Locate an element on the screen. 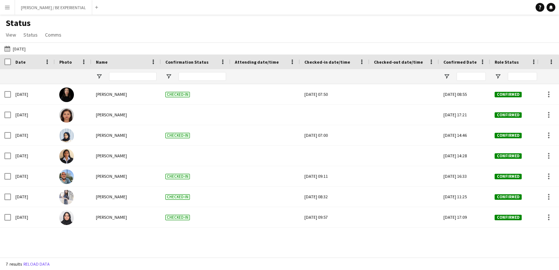 This screenshot has height=270, width=559. img: Fatimah AbuSrair is located at coordinates (67, 136).